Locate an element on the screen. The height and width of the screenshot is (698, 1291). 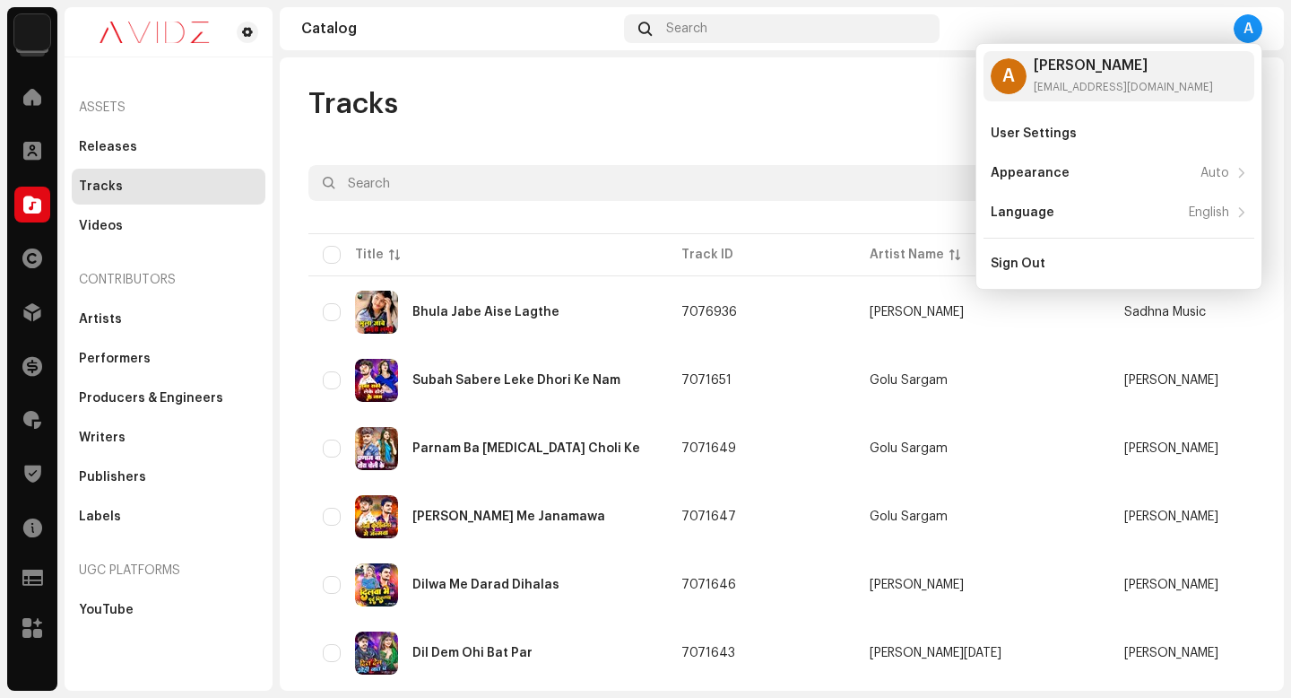
re-m-nav-item: User Settings is located at coordinates (1119, 134).